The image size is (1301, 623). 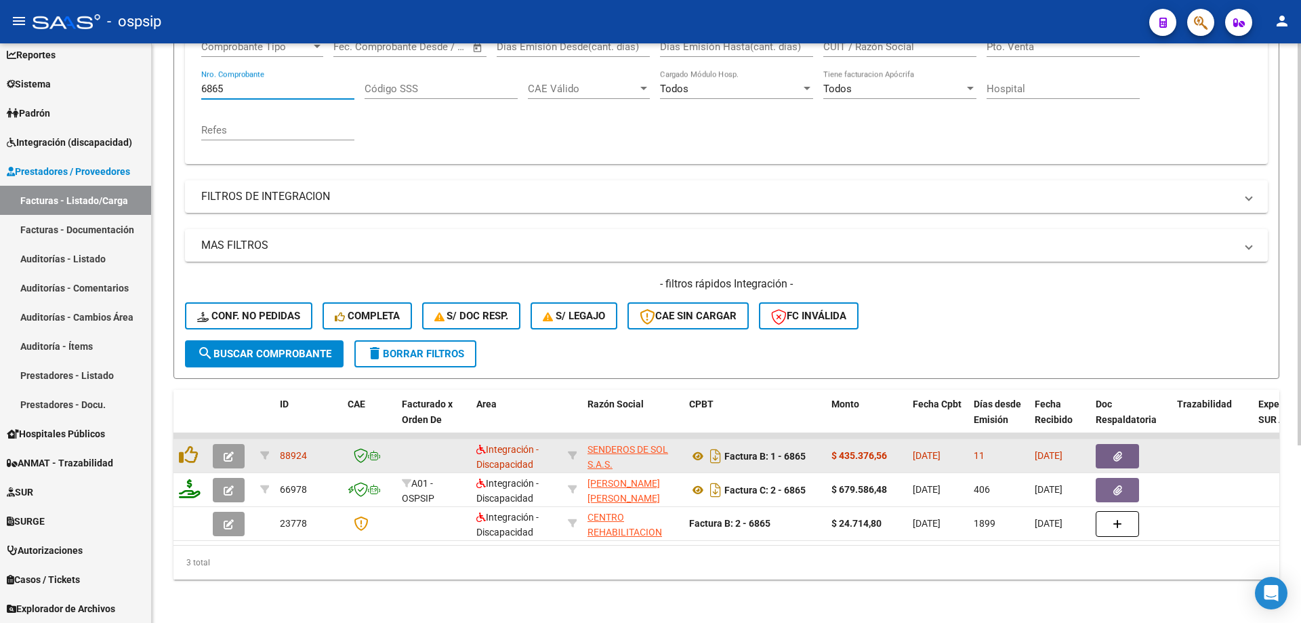 I want to click on datatable-header-cell: CAE, so click(x=369, y=419).